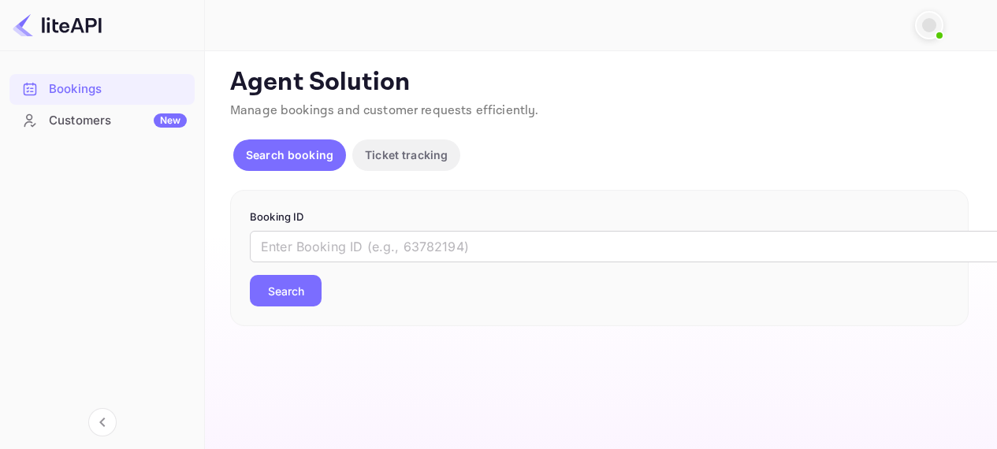  I want to click on p: Booking ID, so click(599, 217).